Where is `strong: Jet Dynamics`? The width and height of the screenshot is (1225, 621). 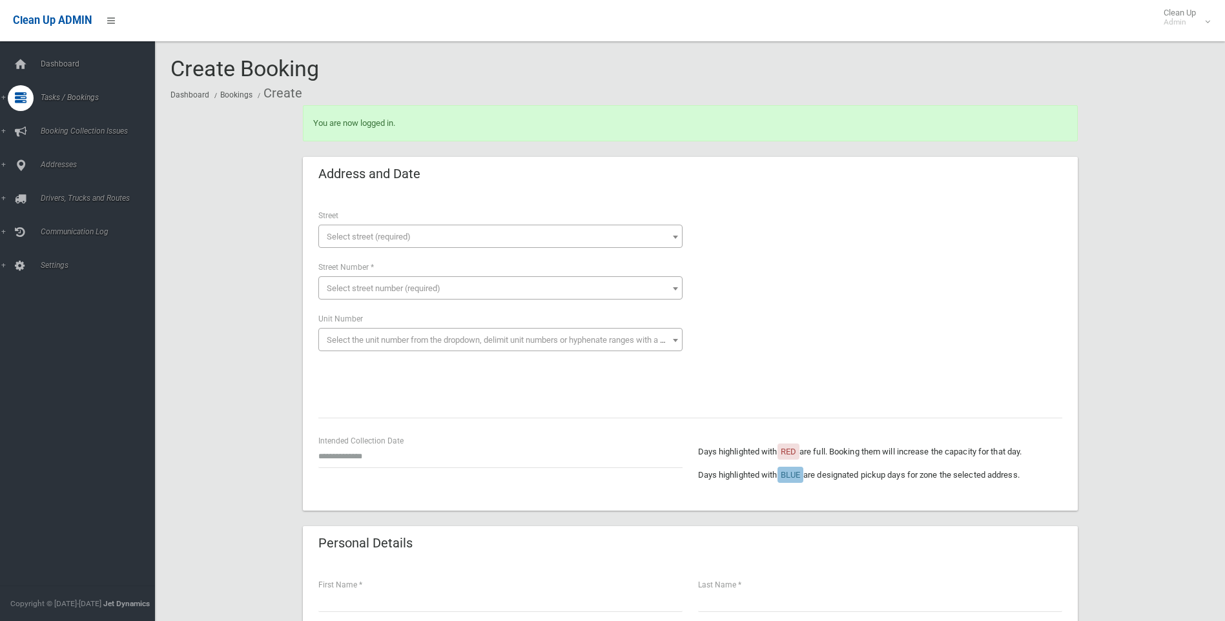 strong: Jet Dynamics is located at coordinates (127, 604).